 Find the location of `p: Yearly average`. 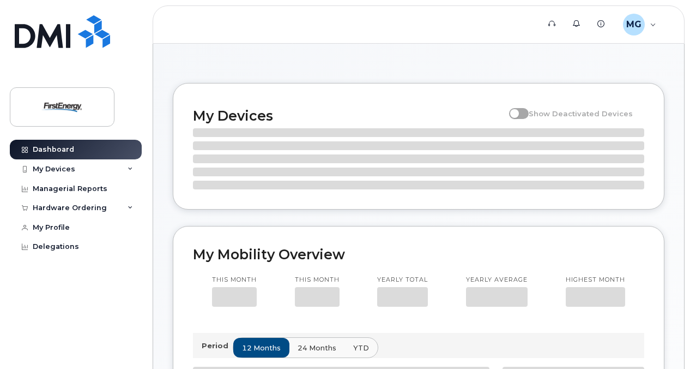

p: Yearly average is located at coordinates (497, 280).